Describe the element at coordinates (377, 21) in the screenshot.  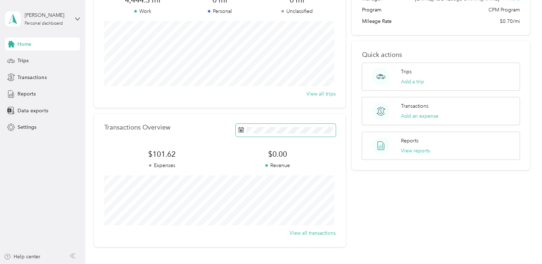
I see `span: Mileage Rate` at that location.